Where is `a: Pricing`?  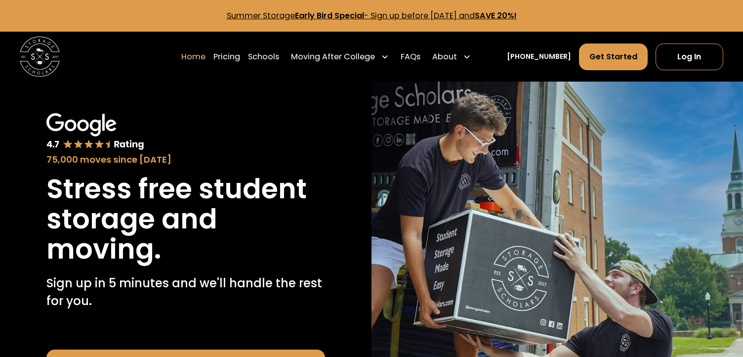
a: Pricing is located at coordinates (227, 56).